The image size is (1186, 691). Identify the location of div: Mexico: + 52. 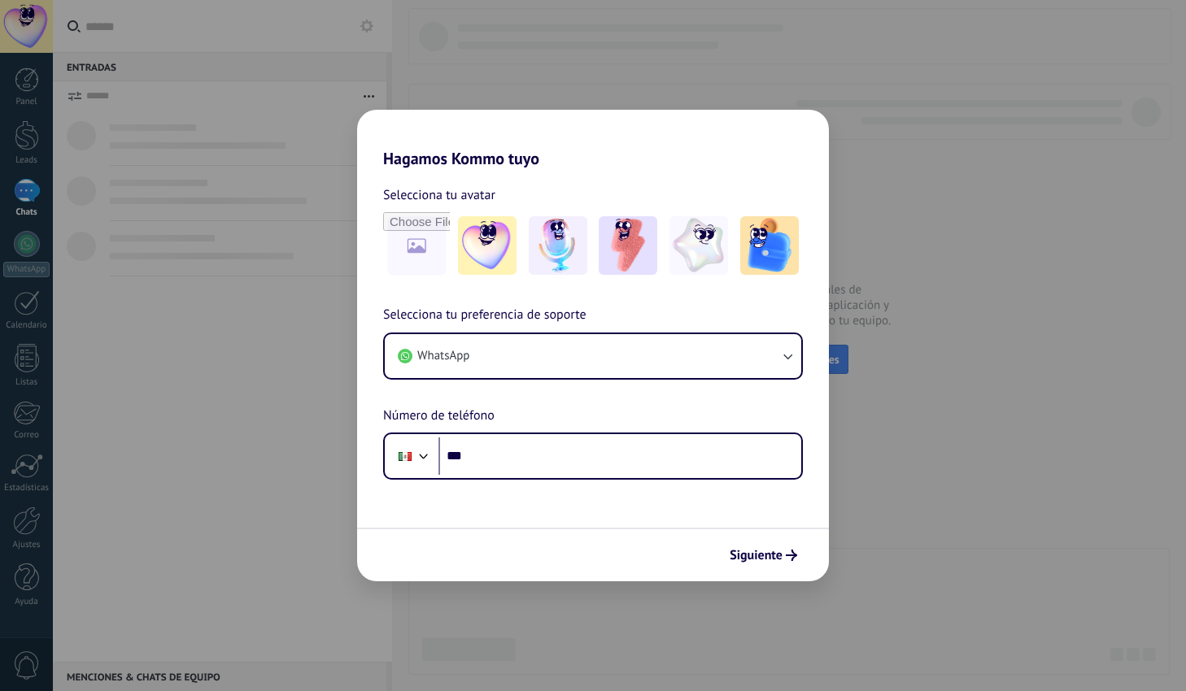
(405, 456).